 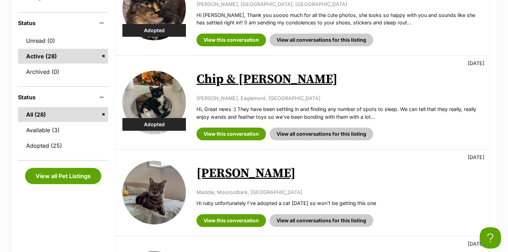 What do you see at coordinates (63, 114) in the screenshot?
I see `a: All (28)` at bounding box center [63, 114].